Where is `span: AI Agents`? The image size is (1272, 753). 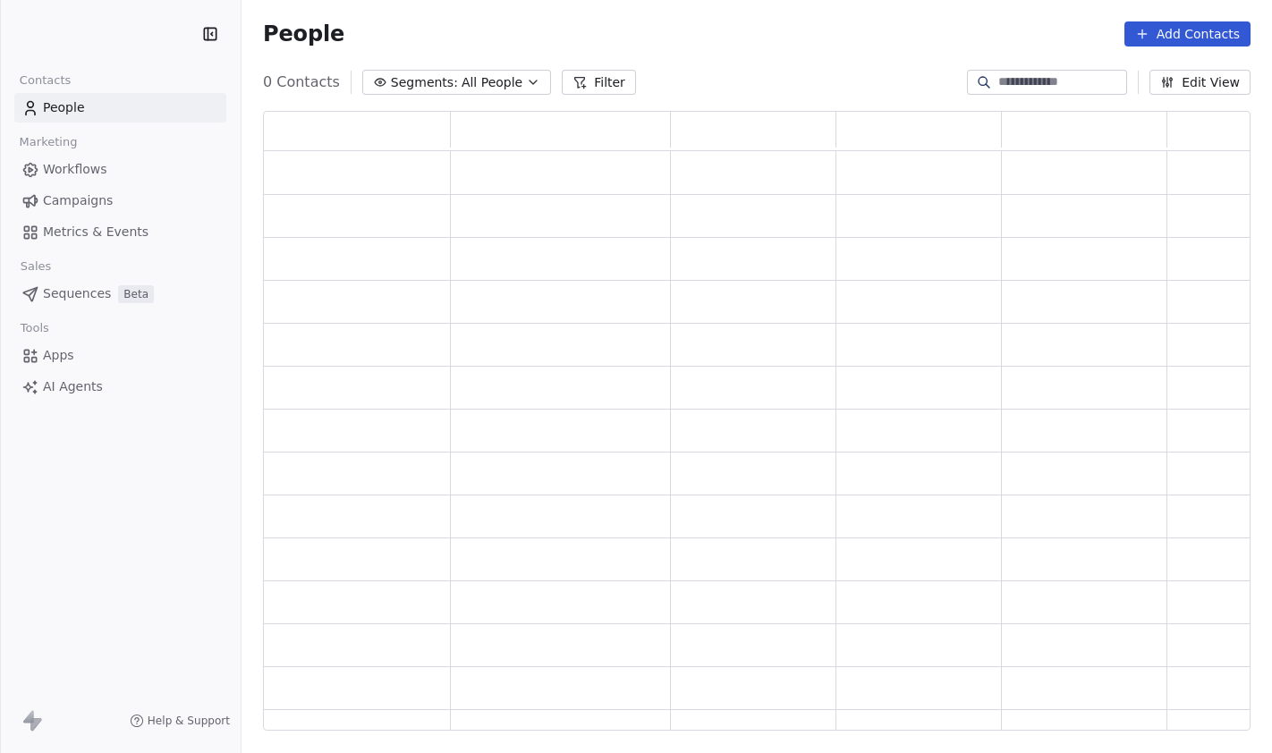 span: AI Agents is located at coordinates (72, 387).